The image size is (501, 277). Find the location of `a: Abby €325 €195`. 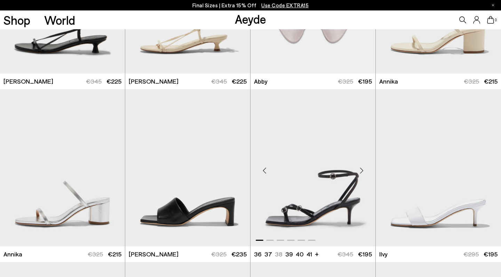

a: Abby €325 €195 is located at coordinates (313, 81).